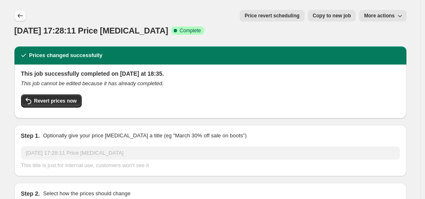 The image size is (425, 199). Describe the element at coordinates (272, 16) in the screenshot. I see `button: Price revert scheduling` at that location.